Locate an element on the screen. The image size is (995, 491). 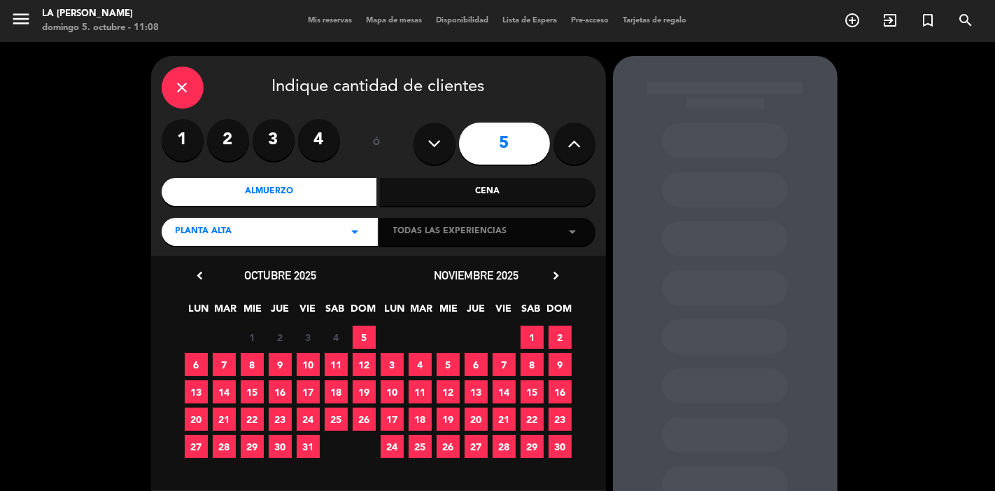
span: Lista de Espera is located at coordinates (531, 20).